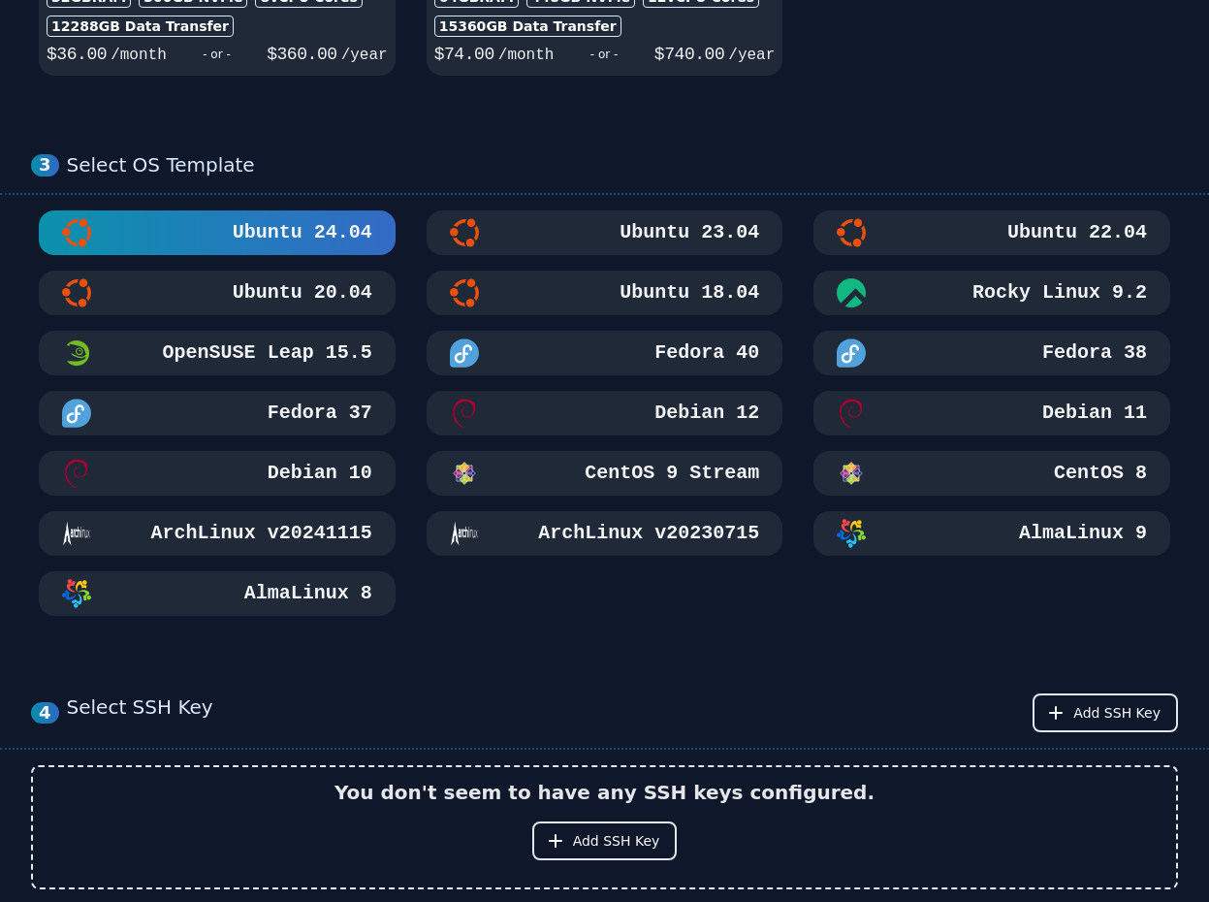  What do you see at coordinates (140, 26) in the screenshot?
I see `div: 12288 GB Data Transfer` at bounding box center [140, 26].